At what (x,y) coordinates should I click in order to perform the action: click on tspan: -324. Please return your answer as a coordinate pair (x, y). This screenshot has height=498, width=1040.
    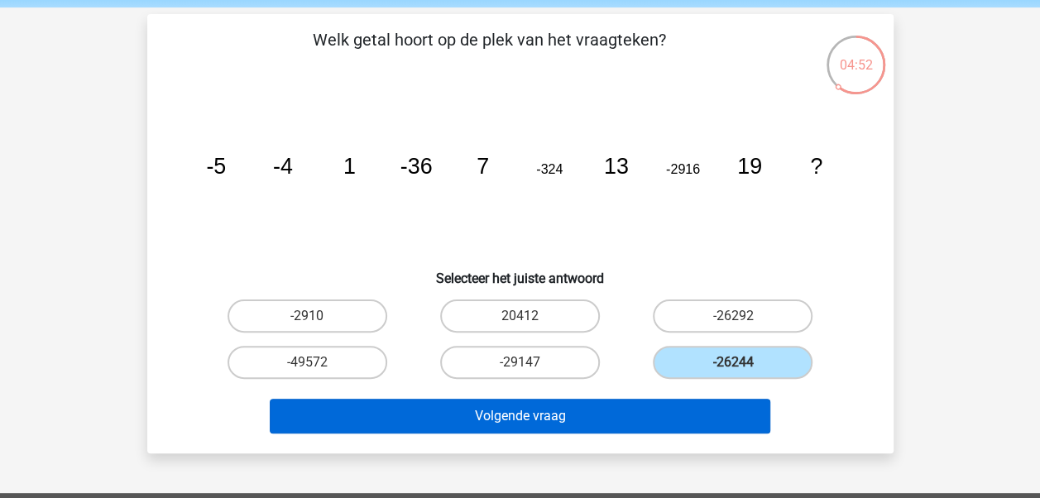
    Looking at the image, I should click on (549, 169).